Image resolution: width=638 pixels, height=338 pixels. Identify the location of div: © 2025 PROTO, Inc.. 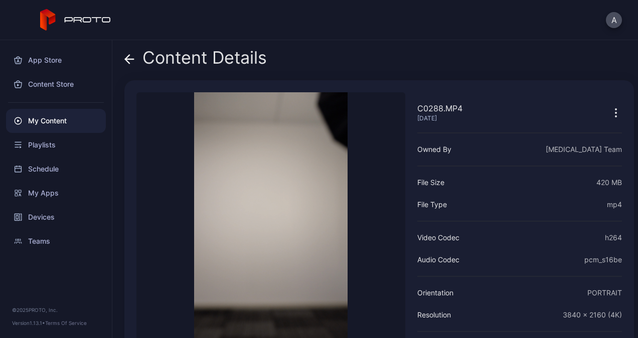
(56, 310).